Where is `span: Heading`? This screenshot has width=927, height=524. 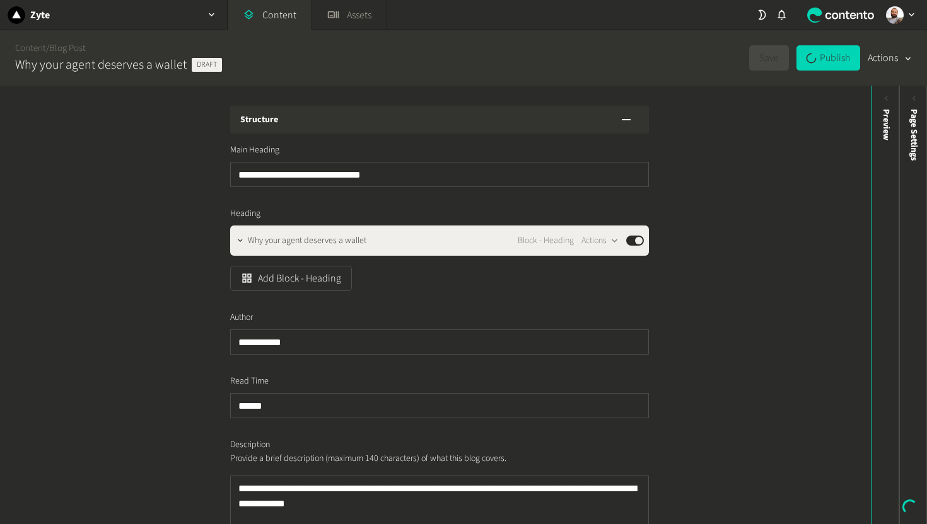 span: Heading is located at coordinates (245, 214).